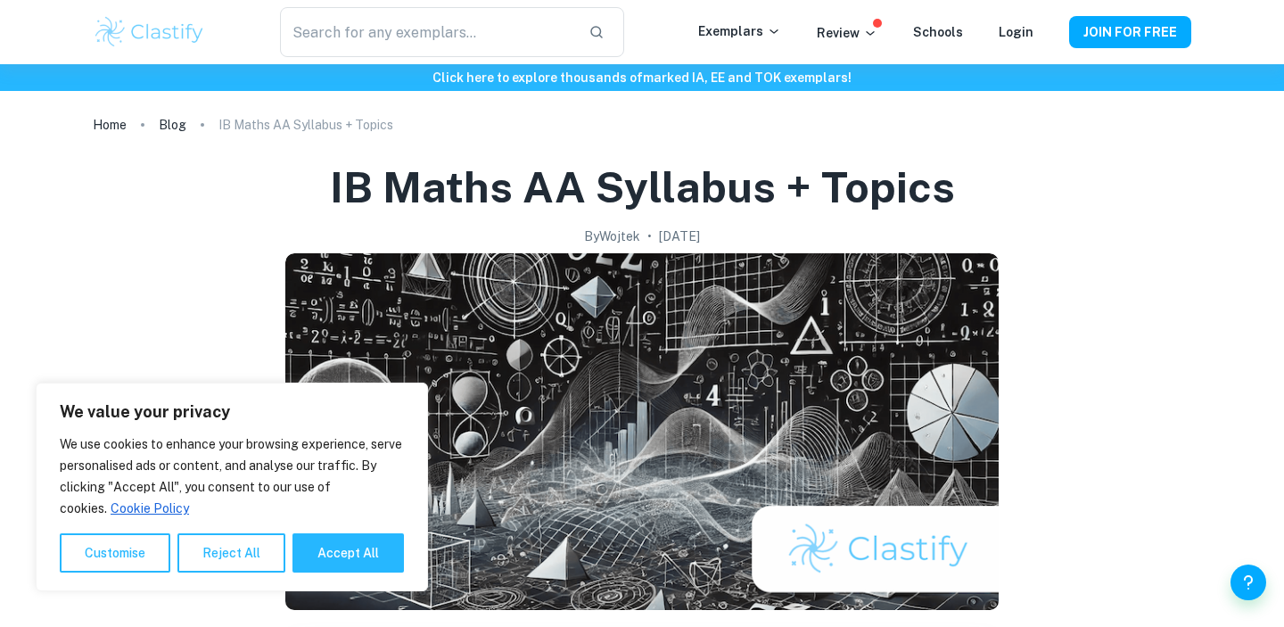 The width and height of the screenshot is (1284, 627). What do you see at coordinates (1130, 32) in the screenshot?
I see `button: JOIN FOR FREE` at bounding box center [1130, 32].